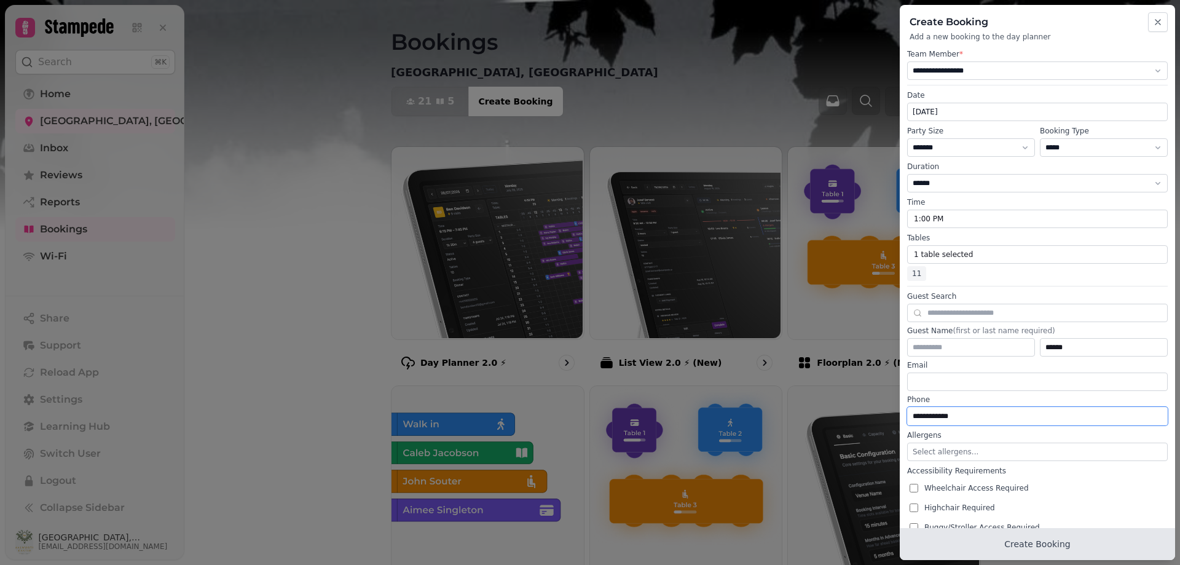  What do you see at coordinates (1038, 167) in the screenshot?
I see `label: Duration` at bounding box center [1038, 167].